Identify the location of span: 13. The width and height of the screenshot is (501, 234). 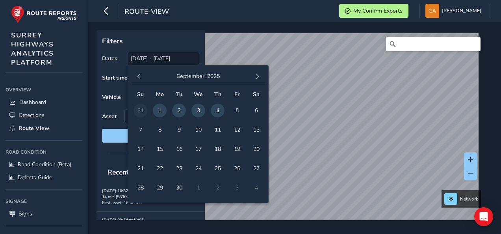
(256, 130).